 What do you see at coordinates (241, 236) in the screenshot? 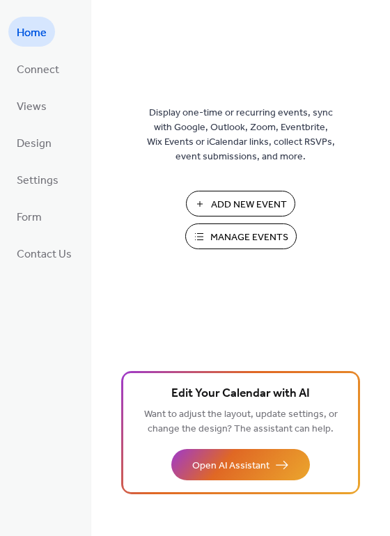
I see `button: Manage Events` at bounding box center [241, 236].